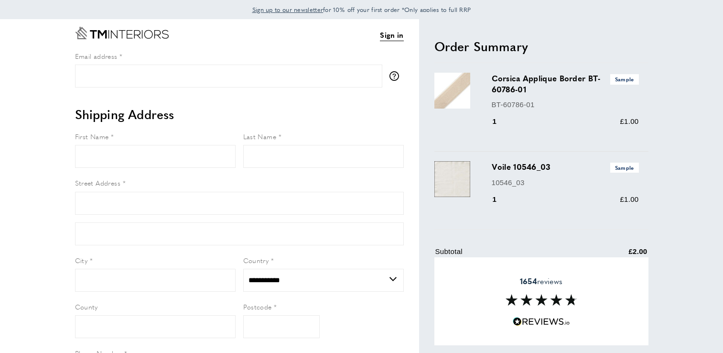 Image resolution: width=723 pixels, height=353 pixels. I want to click on span: reviews, so click(541, 281).